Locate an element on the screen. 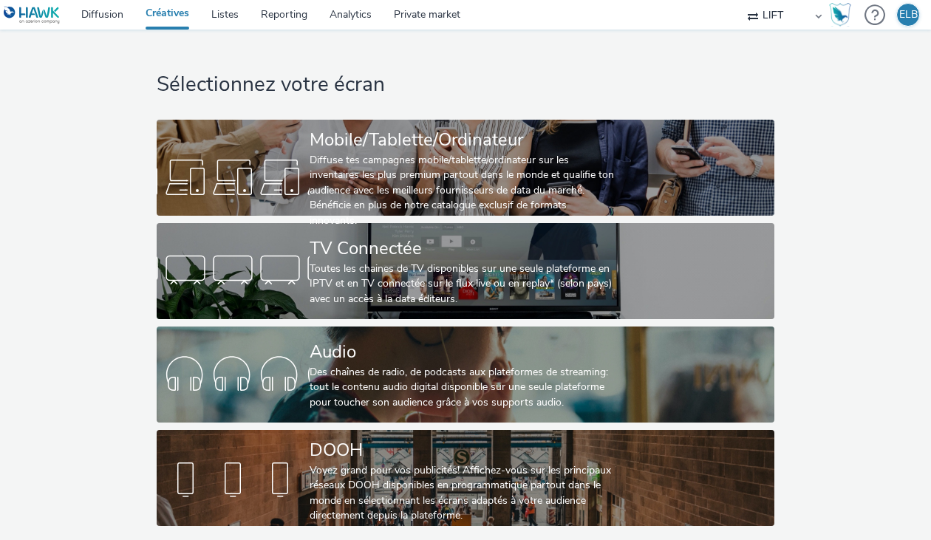  div: ELB is located at coordinates (908, 15).